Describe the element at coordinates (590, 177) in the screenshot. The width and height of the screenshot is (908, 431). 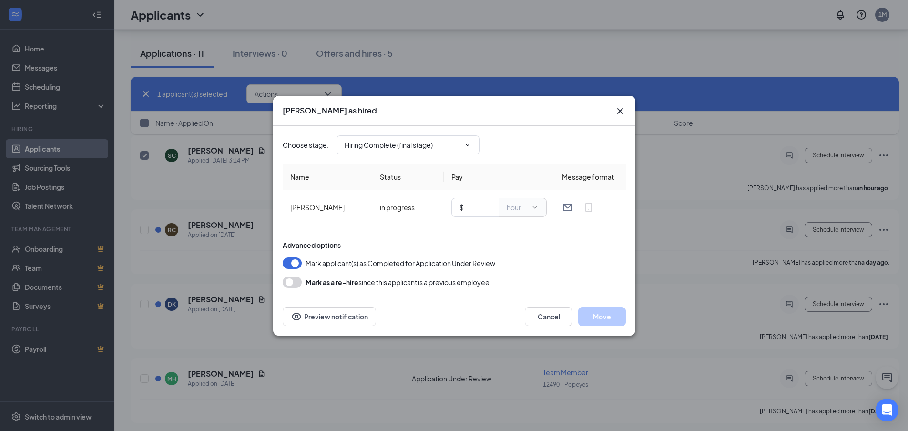
I see `th: Message format` at that location.